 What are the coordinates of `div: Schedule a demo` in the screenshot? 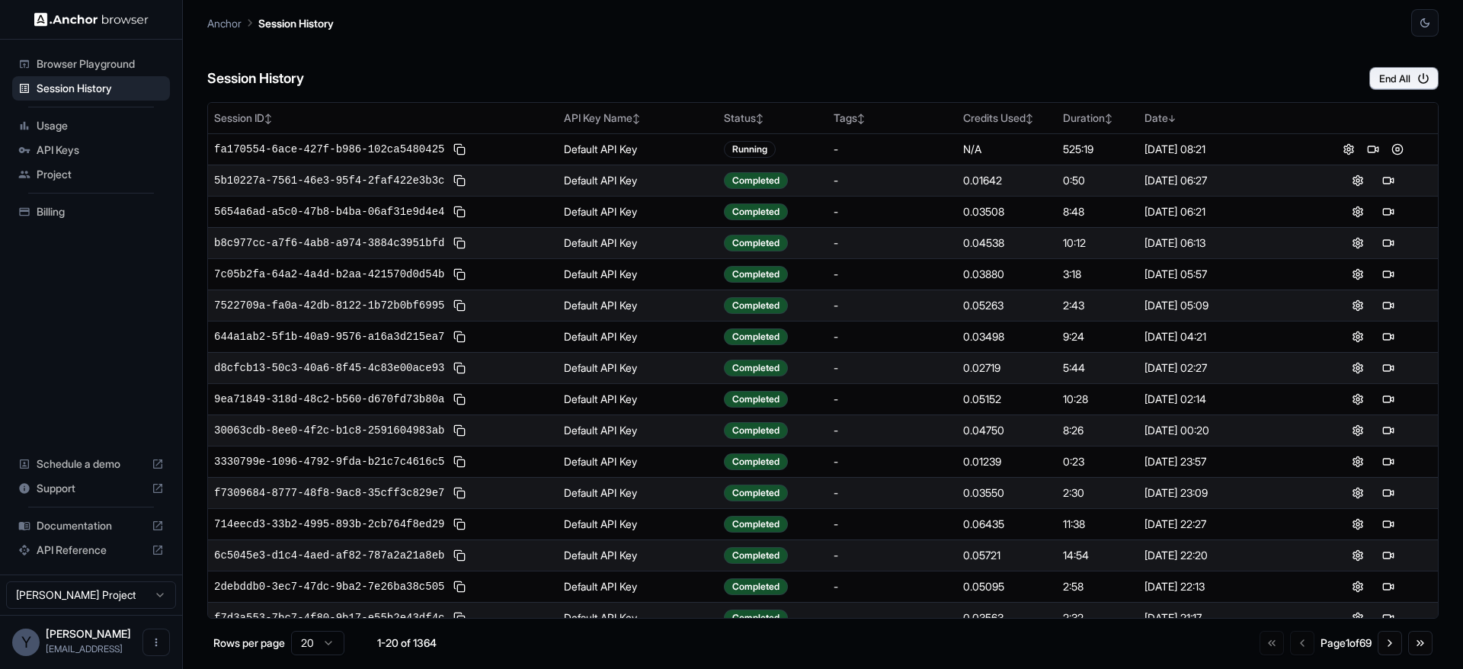 It's located at (91, 464).